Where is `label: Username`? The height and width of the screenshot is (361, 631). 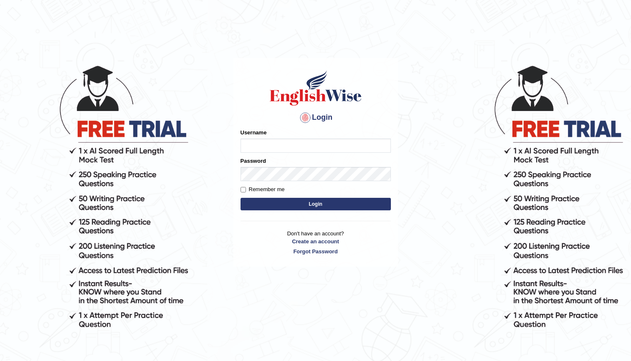 label: Username is located at coordinates (253, 132).